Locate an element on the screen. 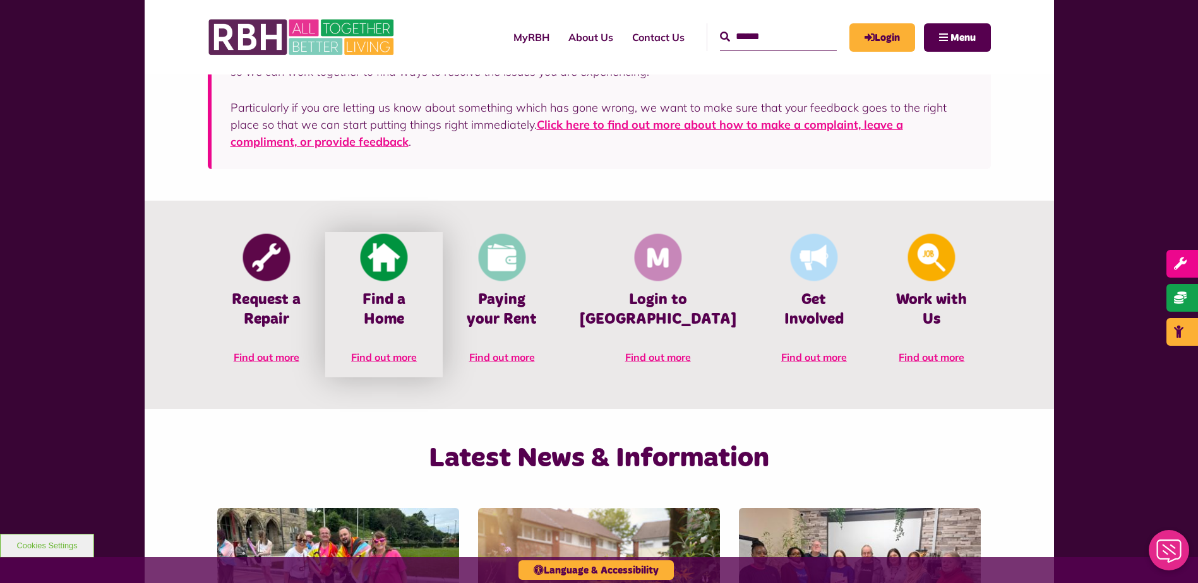 This screenshot has height=583, width=1198. h2: Latest News & Information is located at coordinates (599, 458).